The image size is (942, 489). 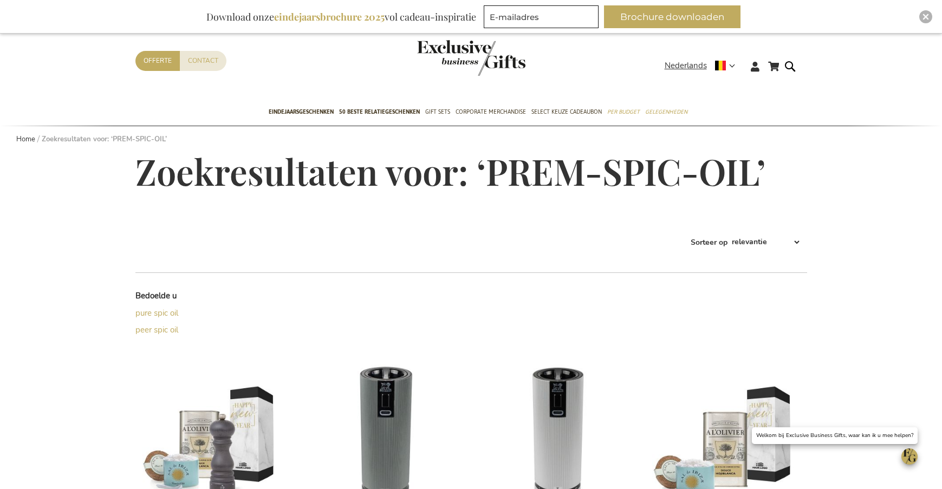 I want to click on a: Home, so click(x=25, y=139).